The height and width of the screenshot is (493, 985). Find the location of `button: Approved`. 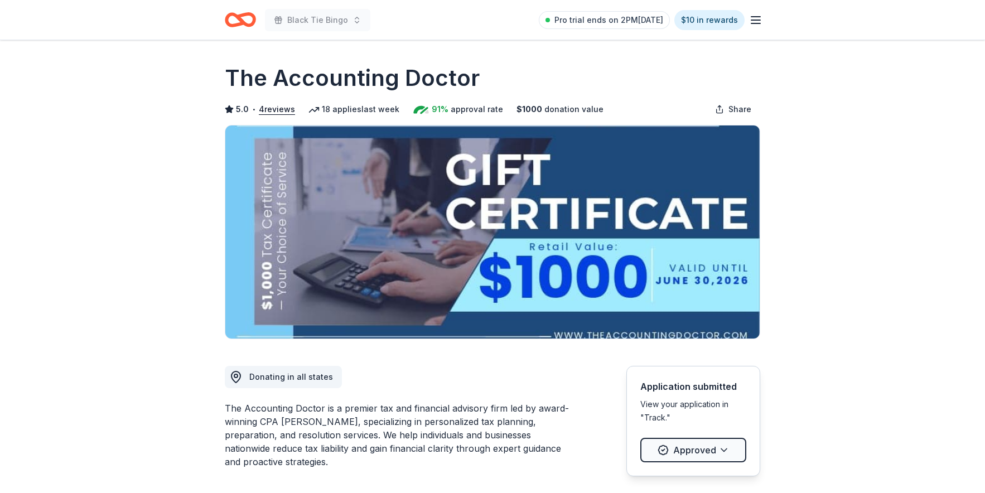

button: Approved is located at coordinates (693, 450).